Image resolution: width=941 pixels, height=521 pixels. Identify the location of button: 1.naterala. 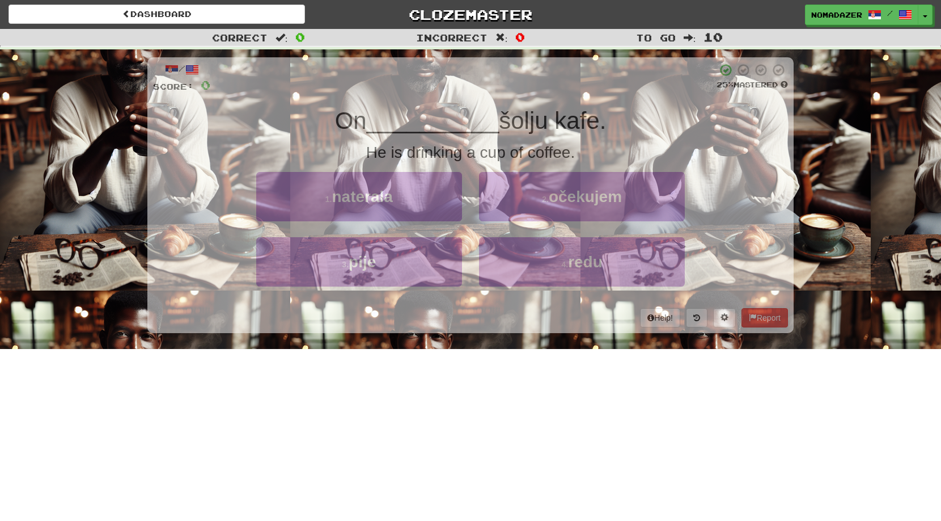
(359, 196).